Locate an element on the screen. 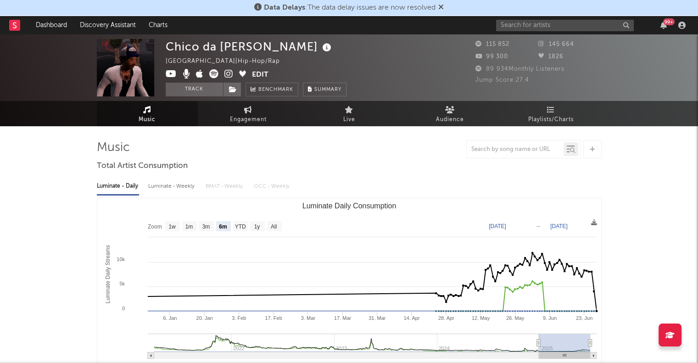 The height and width of the screenshot is (363, 698). text: 10k is located at coordinates (121, 259).